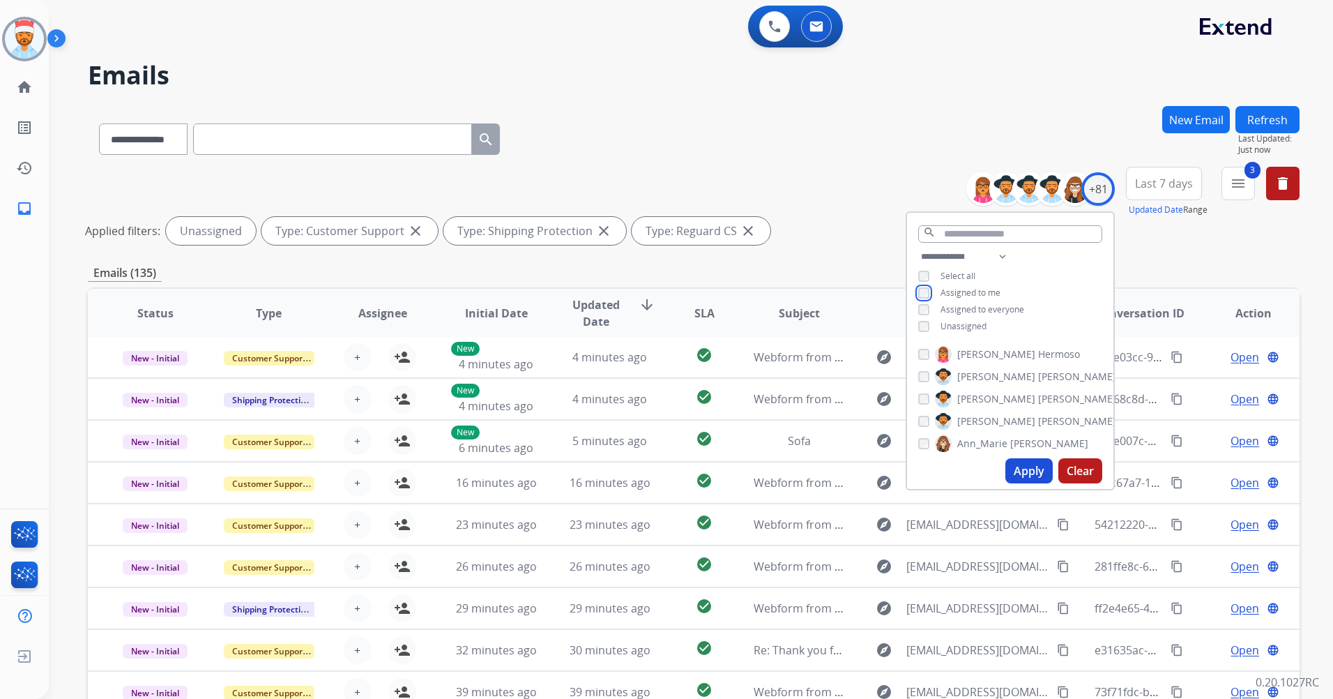 The width and height of the screenshot is (1333, 699). I want to click on mat-icon: arrow_downward, so click(647, 305).